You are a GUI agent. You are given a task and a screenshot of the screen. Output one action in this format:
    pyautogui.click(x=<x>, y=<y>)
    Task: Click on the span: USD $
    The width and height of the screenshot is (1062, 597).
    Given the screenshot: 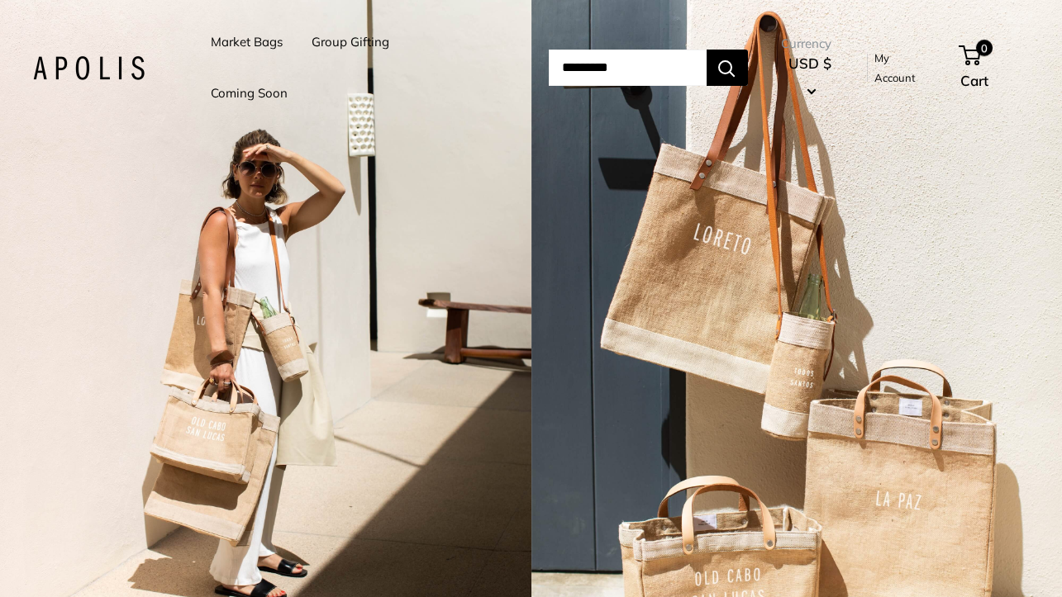 What is the action you would take?
    pyautogui.click(x=810, y=63)
    